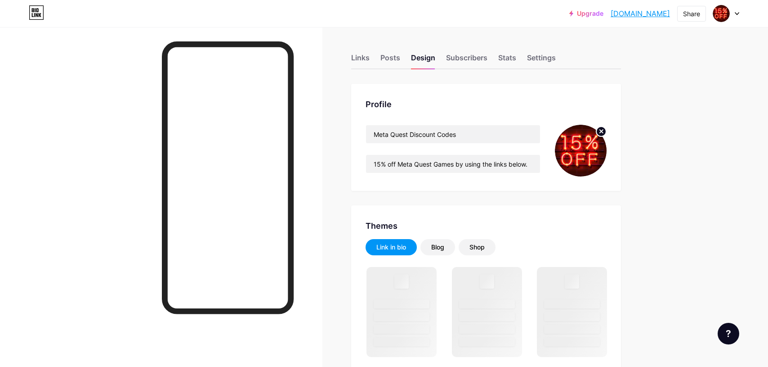  Describe the element at coordinates (390, 60) in the screenshot. I see `div: Posts` at that location.